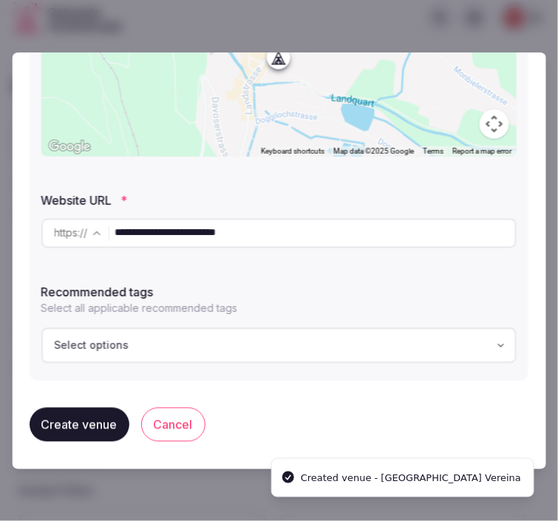 This screenshot has height=521, width=558. What do you see at coordinates (374, 151) in the screenshot?
I see `span: Map data ©2025 Google` at bounding box center [374, 151].